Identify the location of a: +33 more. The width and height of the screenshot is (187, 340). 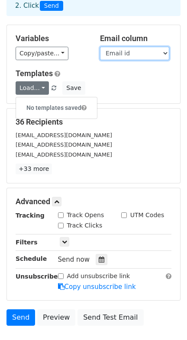
(34, 169).